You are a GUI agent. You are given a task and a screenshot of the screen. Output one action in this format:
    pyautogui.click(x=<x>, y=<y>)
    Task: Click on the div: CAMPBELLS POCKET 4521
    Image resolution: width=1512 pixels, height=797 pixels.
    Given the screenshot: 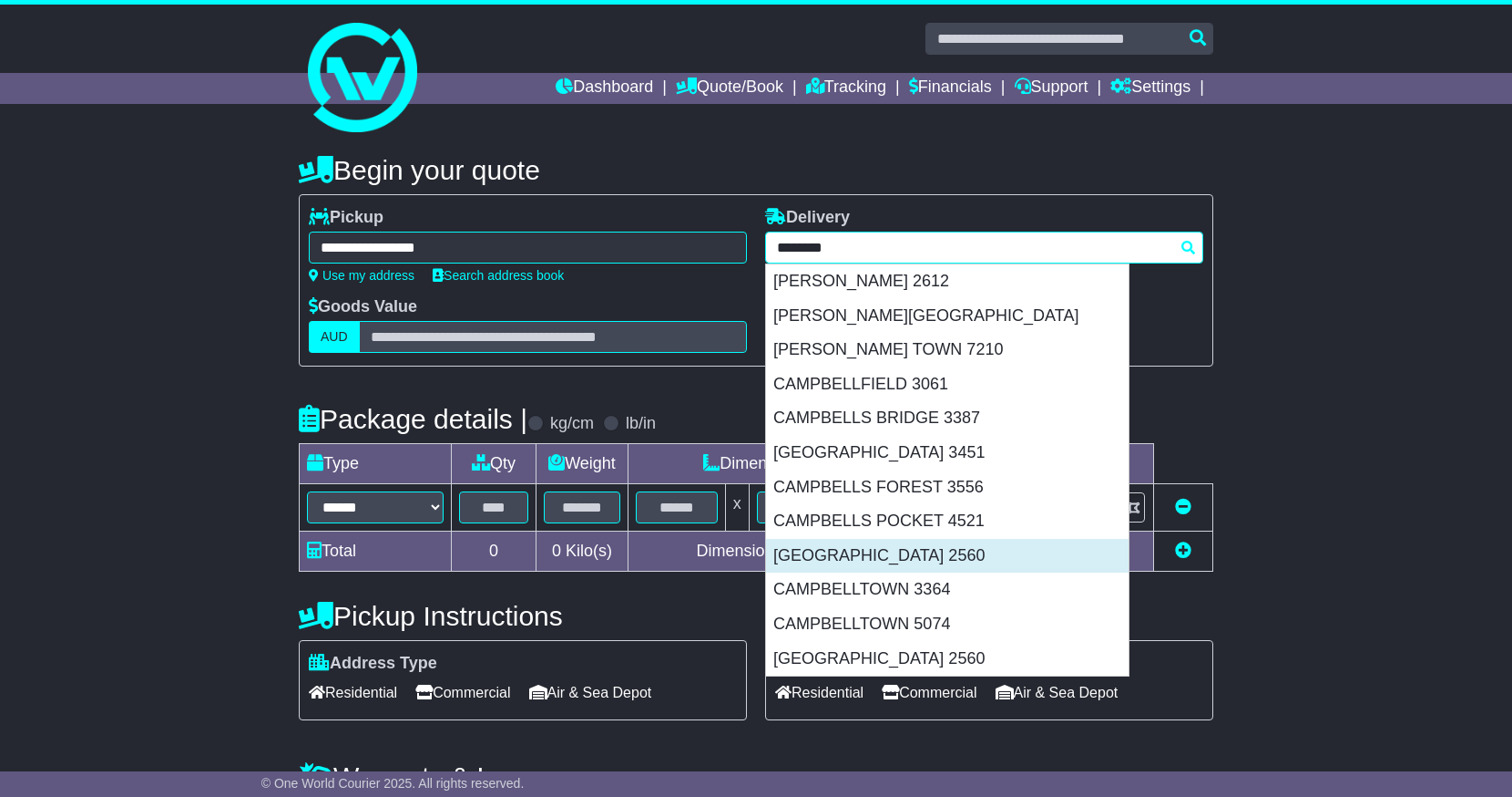 What is the action you would take?
    pyautogui.click(x=947, y=521)
    